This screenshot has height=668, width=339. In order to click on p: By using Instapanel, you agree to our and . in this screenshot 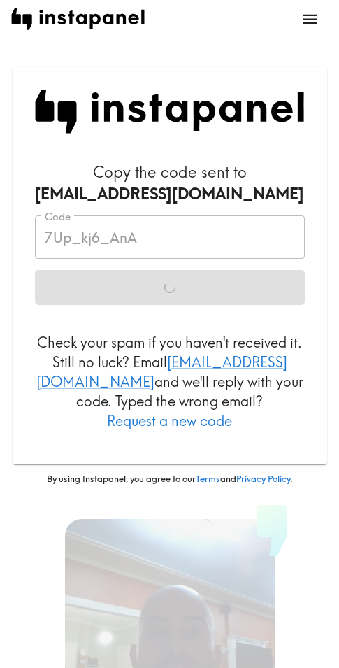, I will do `click(170, 479)`.